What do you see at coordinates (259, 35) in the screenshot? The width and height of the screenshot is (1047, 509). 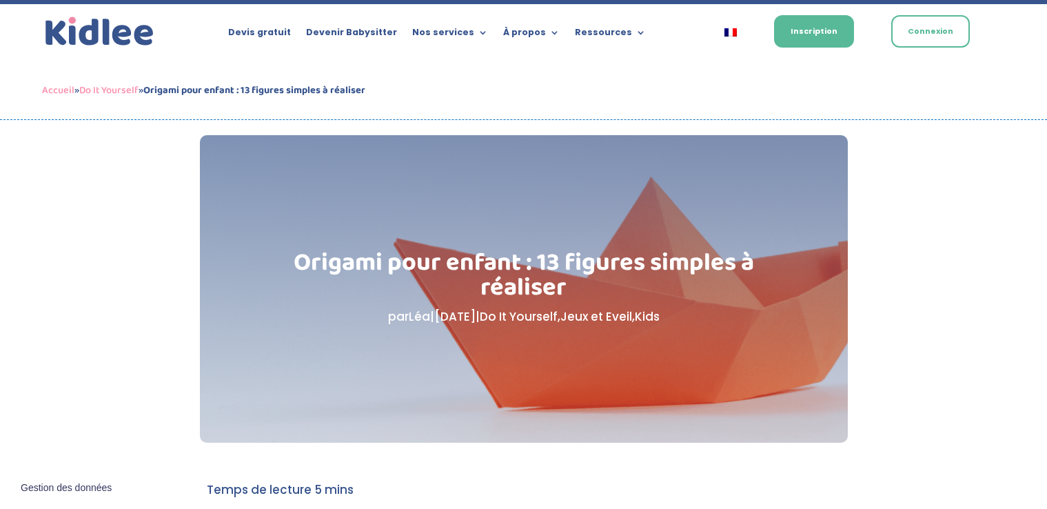 I see `a: Devis gratuit` at bounding box center [259, 35].